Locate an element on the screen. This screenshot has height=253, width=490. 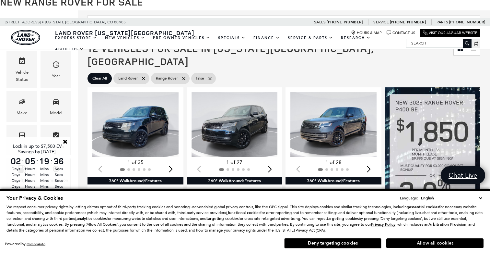
div: Powered by is located at coordinates (25, 244).